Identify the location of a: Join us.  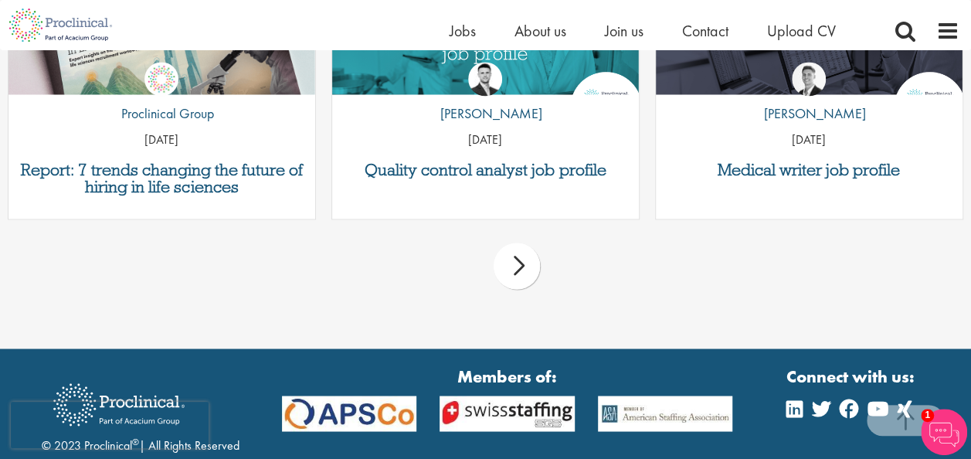
(624, 31).